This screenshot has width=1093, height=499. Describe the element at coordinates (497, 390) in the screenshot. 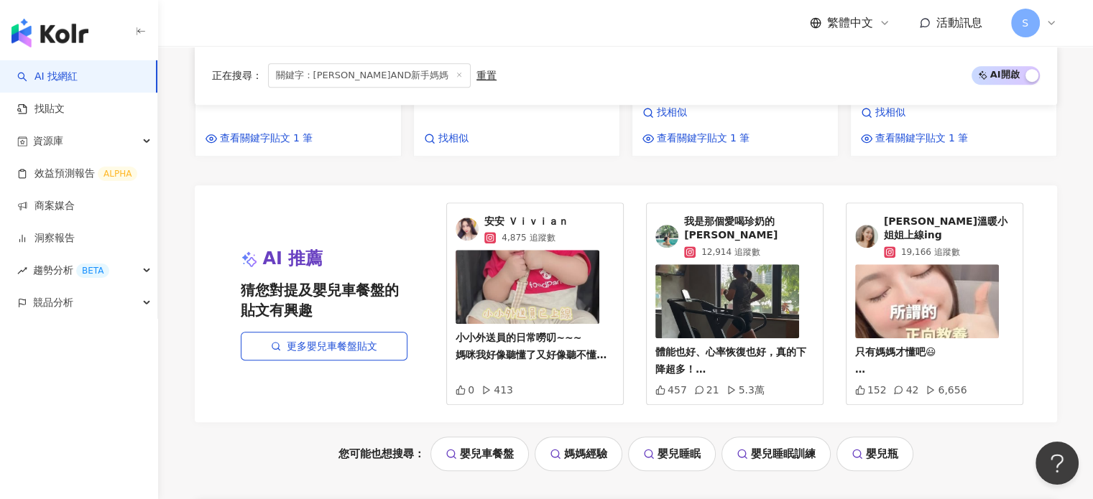

I see `div: 413` at that location.